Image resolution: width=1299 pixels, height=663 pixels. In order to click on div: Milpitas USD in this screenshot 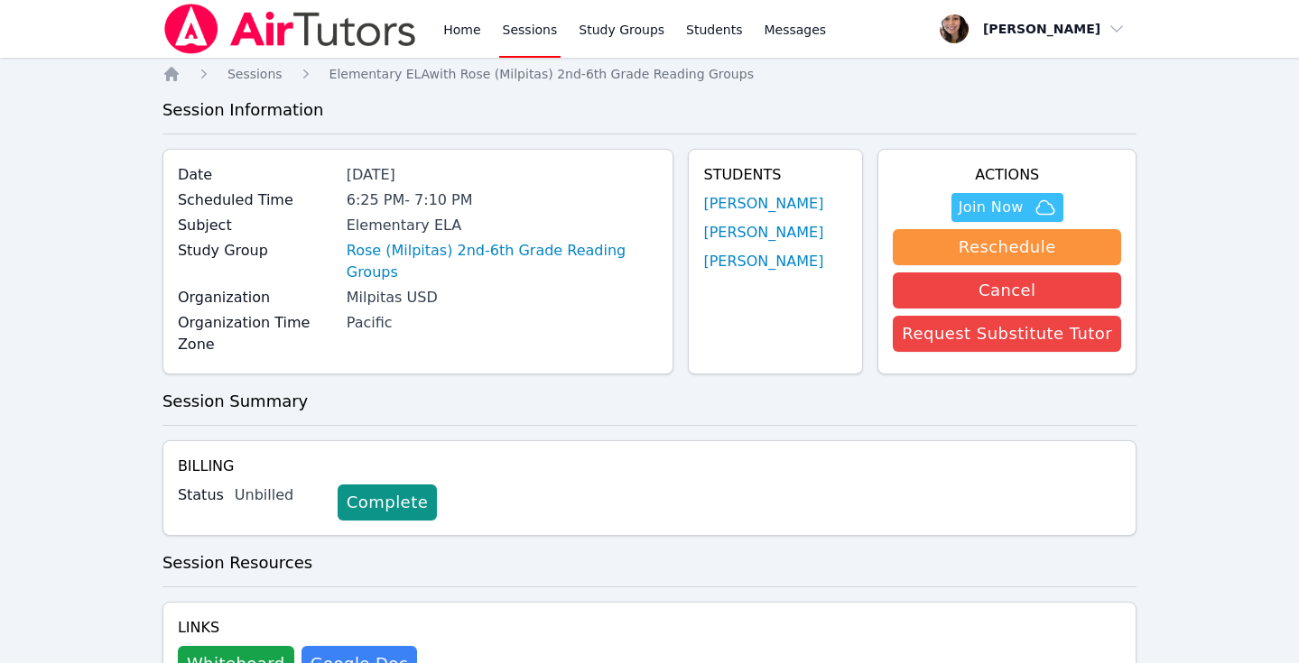, I will do `click(503, 298)`.